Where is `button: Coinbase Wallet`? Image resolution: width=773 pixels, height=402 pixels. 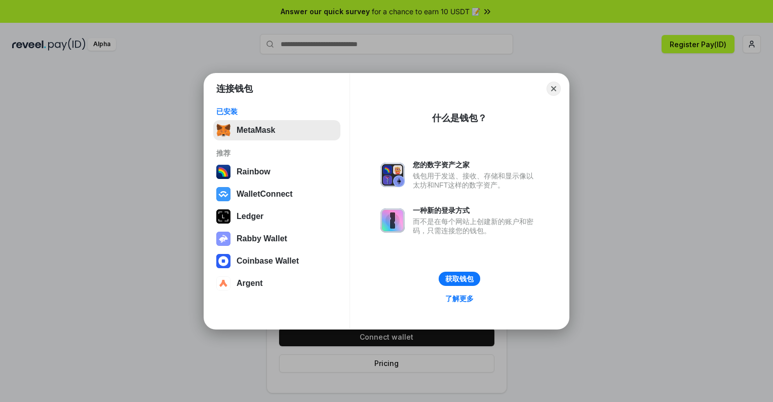
button: Coinbase Wallet is located at coordinates (276, 261).